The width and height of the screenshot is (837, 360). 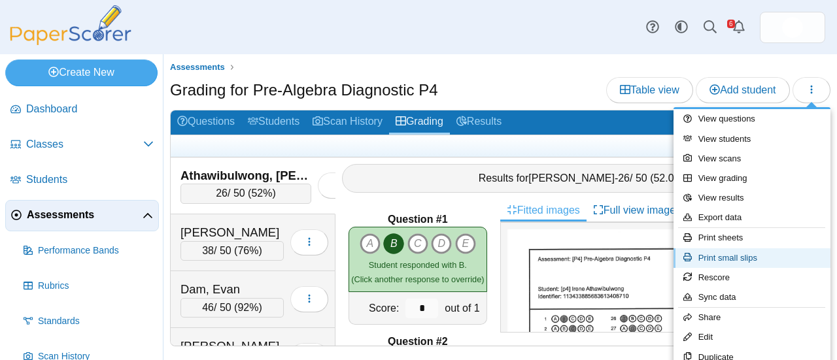 What do you see at coordinates (649, 90) in the screenshot?
I see `span: Table view` at bounding box center [649, 90].